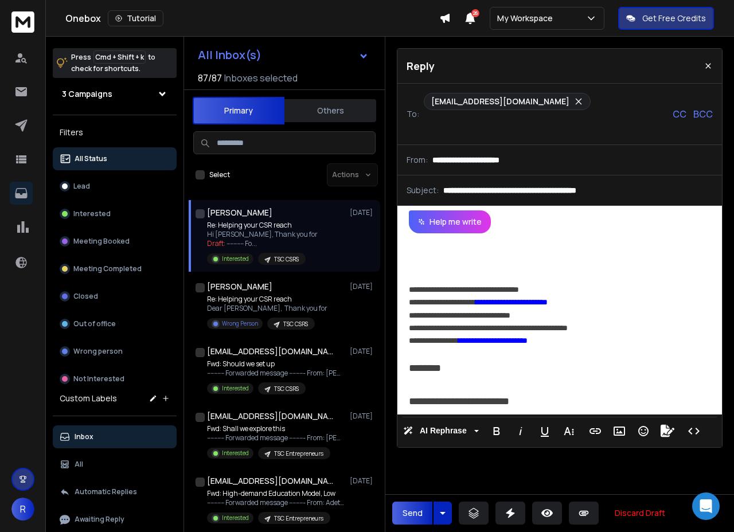  I want to click on button: Inbox, so click(115, 437).